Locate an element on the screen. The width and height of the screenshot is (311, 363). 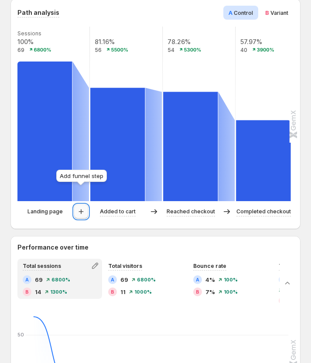
text: 3900% is located at coordinates (266, 50).